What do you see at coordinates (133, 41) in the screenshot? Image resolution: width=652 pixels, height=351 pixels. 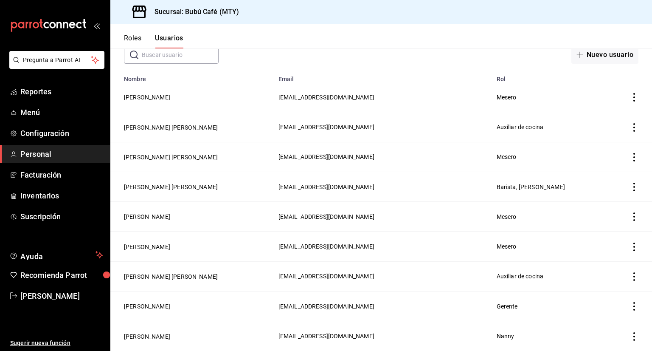 I see `button: Roles` at bounding box center [133, 41].